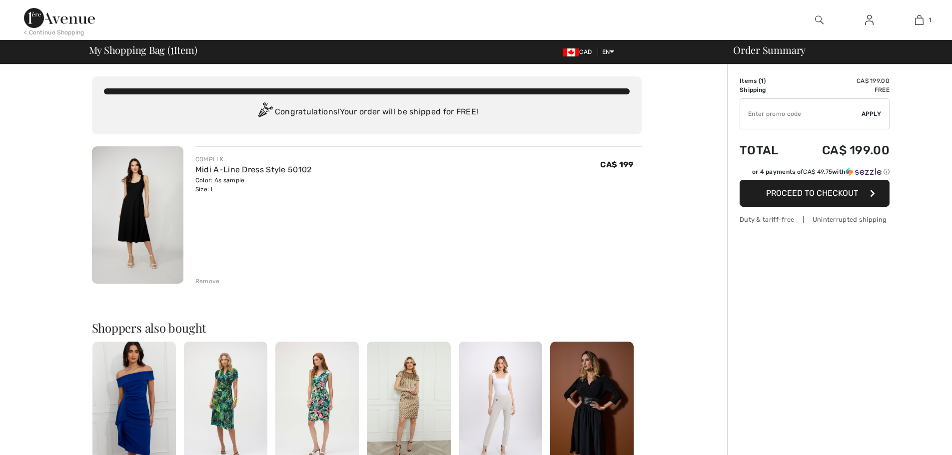 The width and height of the screenshot is (952, 455). What do you see at coordinates (869, 20) in the screenshot?
I see `img: My Info` at bounding box center [869, 20].